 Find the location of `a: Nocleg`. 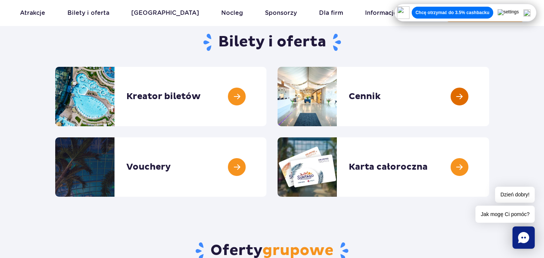

a: Nocleg is located at coordinates (232, 13).